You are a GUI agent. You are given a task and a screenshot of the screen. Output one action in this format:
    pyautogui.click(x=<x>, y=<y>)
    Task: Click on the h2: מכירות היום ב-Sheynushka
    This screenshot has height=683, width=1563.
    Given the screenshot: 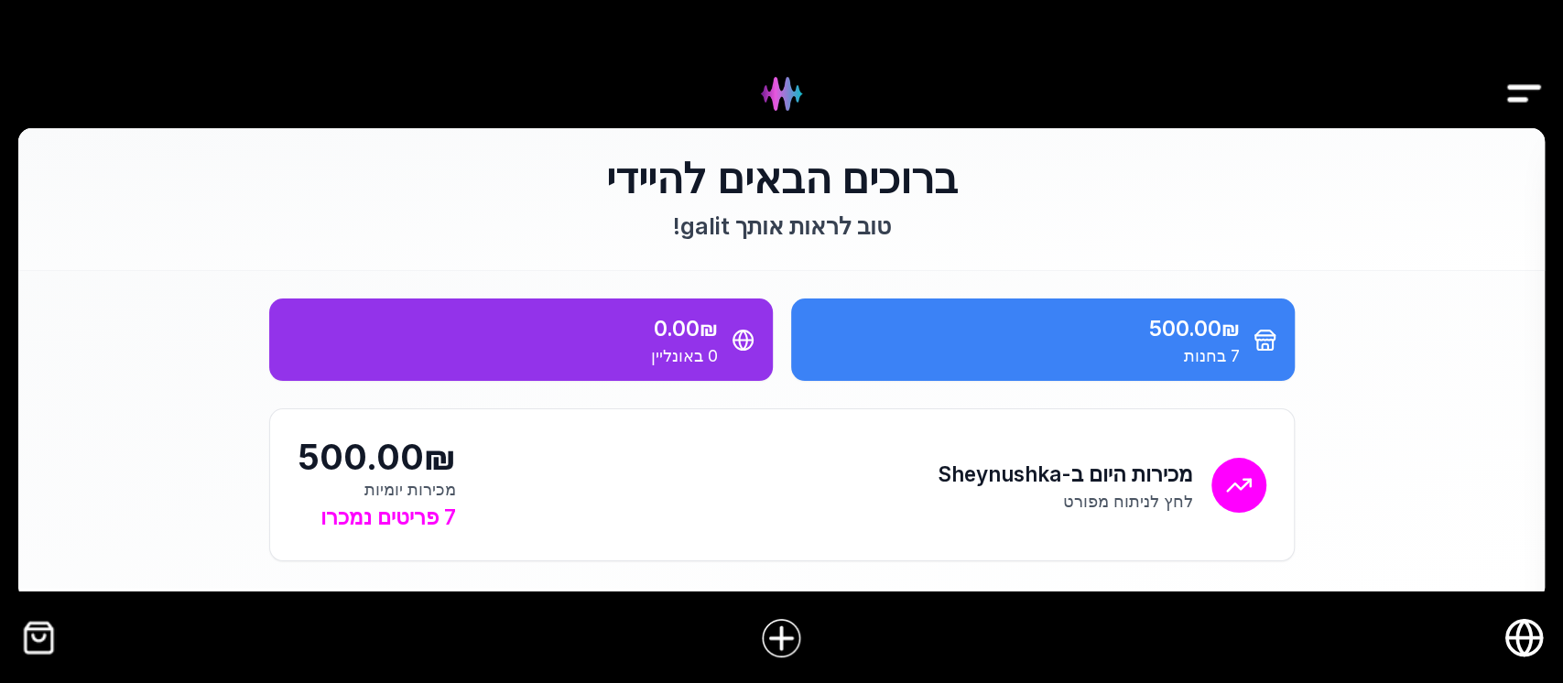 What is the action you would take?
    pyautogui.click(x=1065, y=473)
    